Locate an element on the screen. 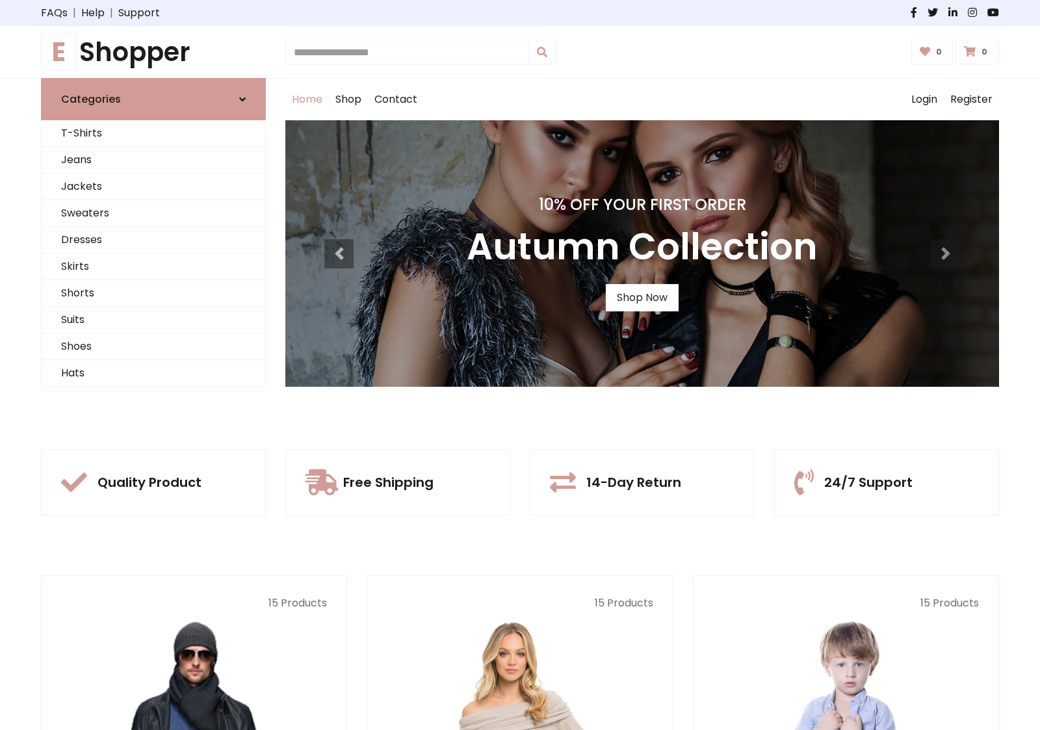 Image resolution: width=1040 pixels, height=730 pixels. a: Dresses is located at coordinates (153, 240).